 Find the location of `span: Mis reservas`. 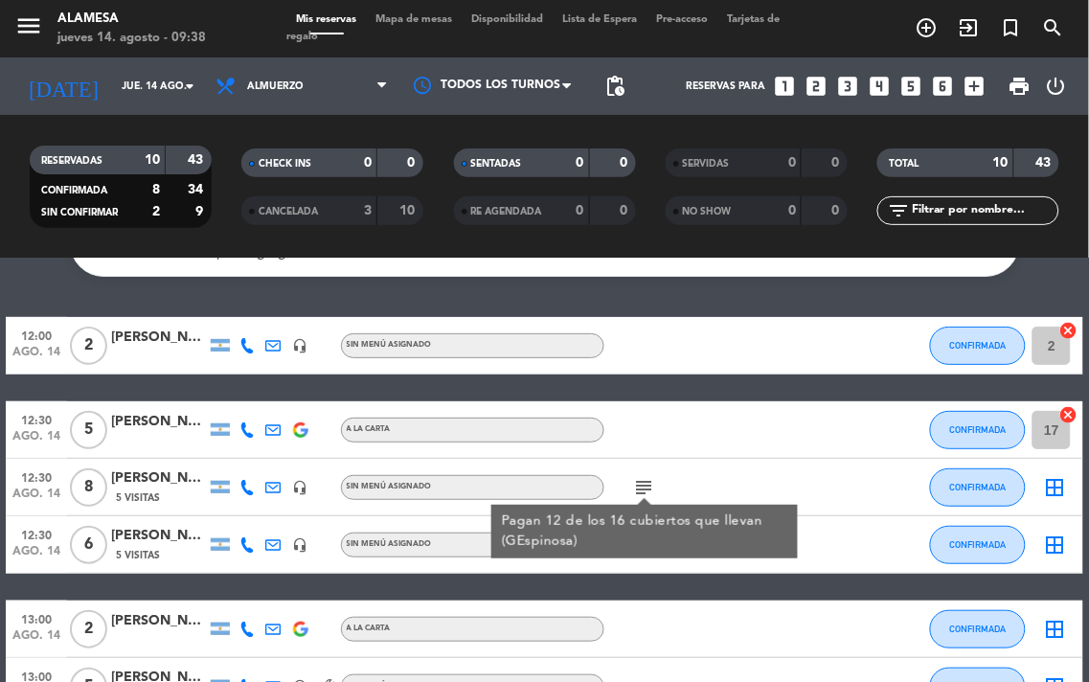

span: Mis reservas is located at coordinates (326, 19).